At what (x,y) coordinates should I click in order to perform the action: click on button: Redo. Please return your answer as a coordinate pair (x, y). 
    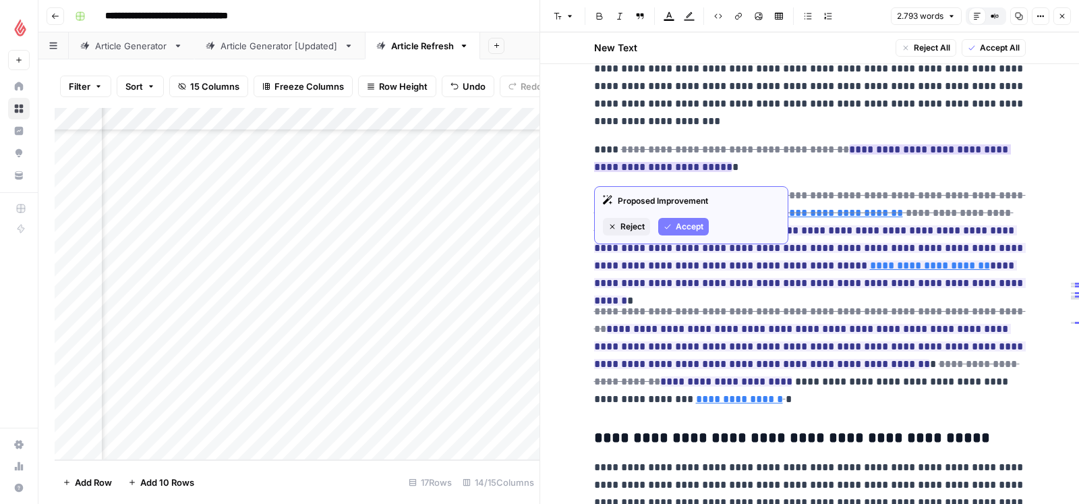
    Looking at the image, I should click on (525, 86).